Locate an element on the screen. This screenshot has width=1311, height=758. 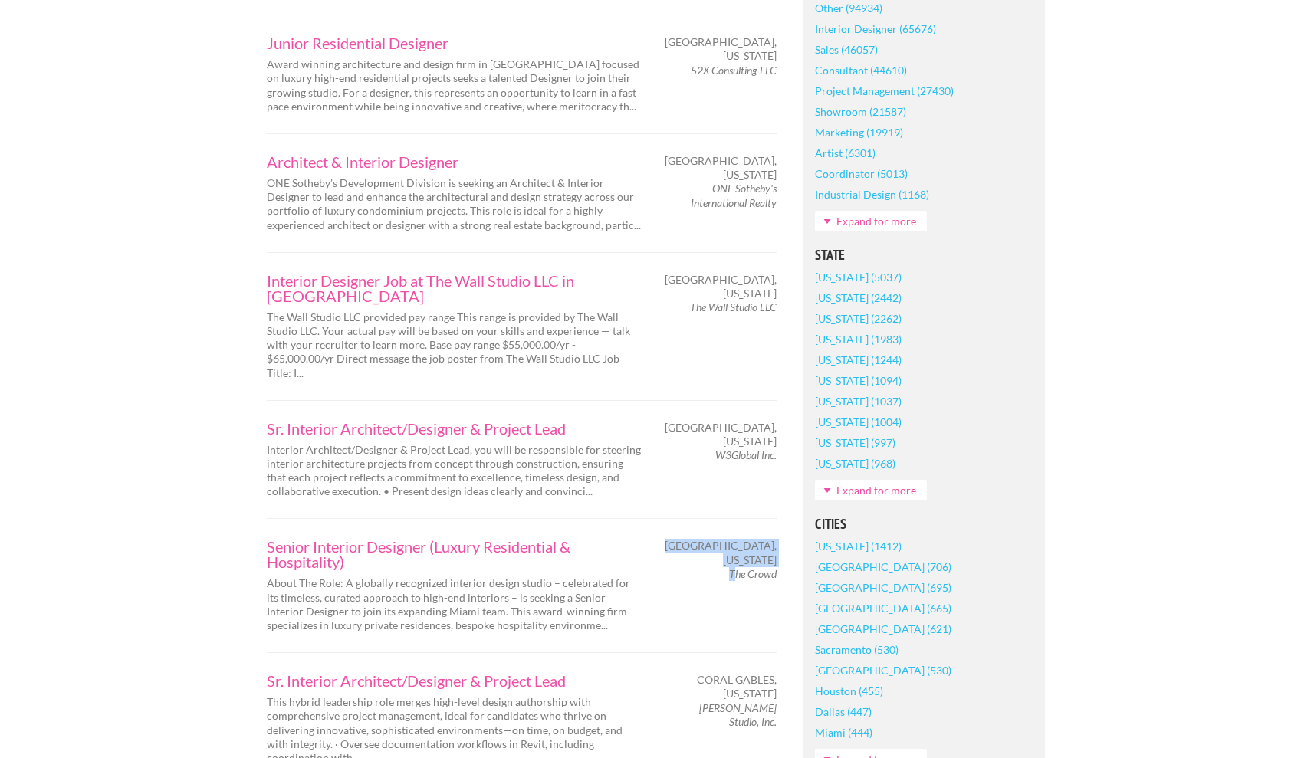
a: Dallas (447) is located at coordinates (843, 711).